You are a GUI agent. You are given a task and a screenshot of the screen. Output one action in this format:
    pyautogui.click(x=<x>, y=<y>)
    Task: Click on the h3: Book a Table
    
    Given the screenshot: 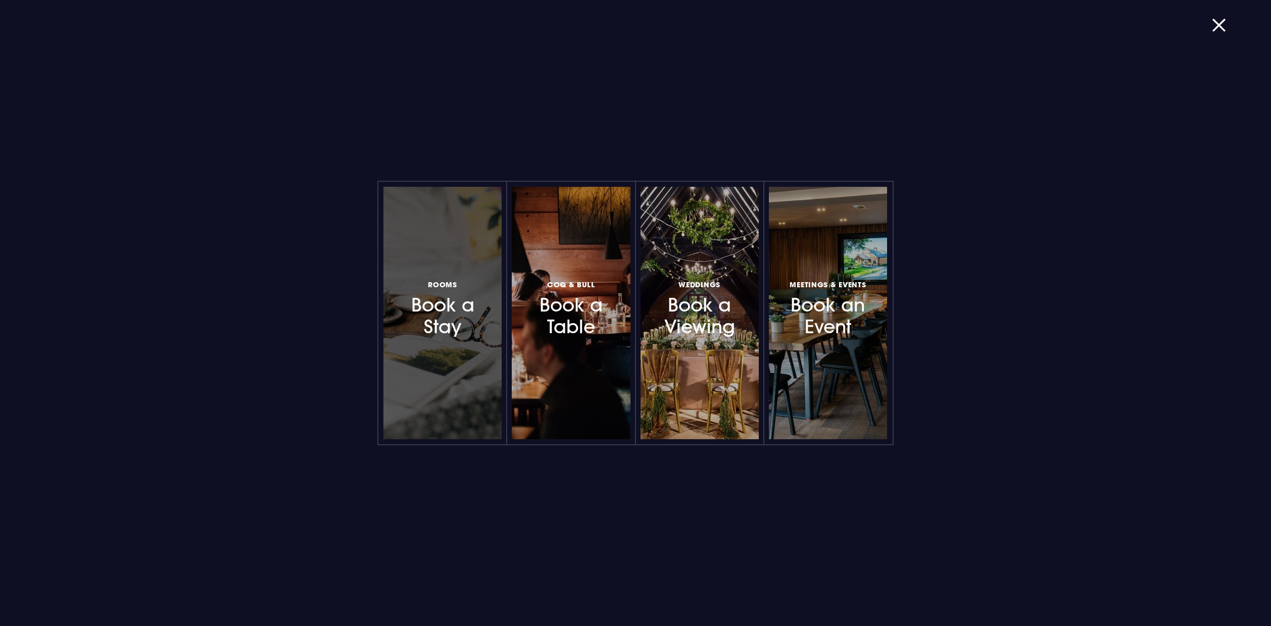 What is the action you would take?
    pyautogui.click(x=571, y=308)
    